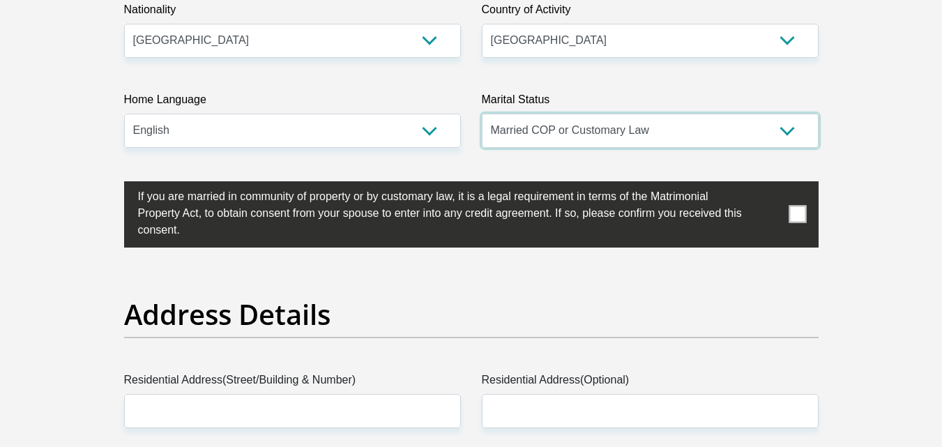  What do you see at coordinates (650, 383) in the screenshot?
I see `label: Residential Address(Optional)` at bounding box center [650, 383].